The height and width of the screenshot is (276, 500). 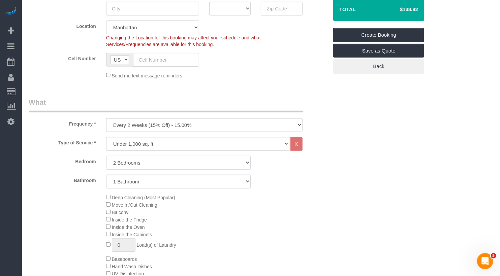 What do you see at coordinates (493, 256) in the screenshot?
I see `span: 5` at bounding box center [493, 256].